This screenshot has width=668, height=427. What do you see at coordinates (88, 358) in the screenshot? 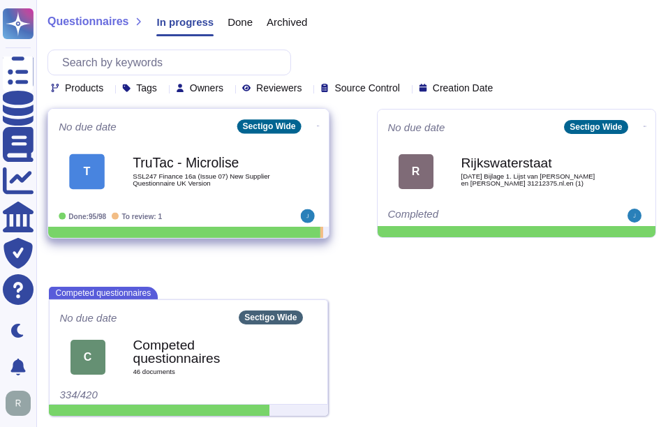
I see `div: C` at bounding box center [88, 358].